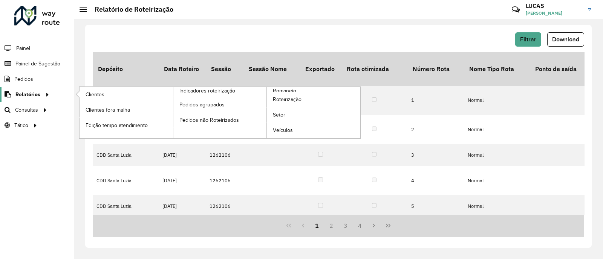  I want to click on button: Next Page, so click(374, 226).